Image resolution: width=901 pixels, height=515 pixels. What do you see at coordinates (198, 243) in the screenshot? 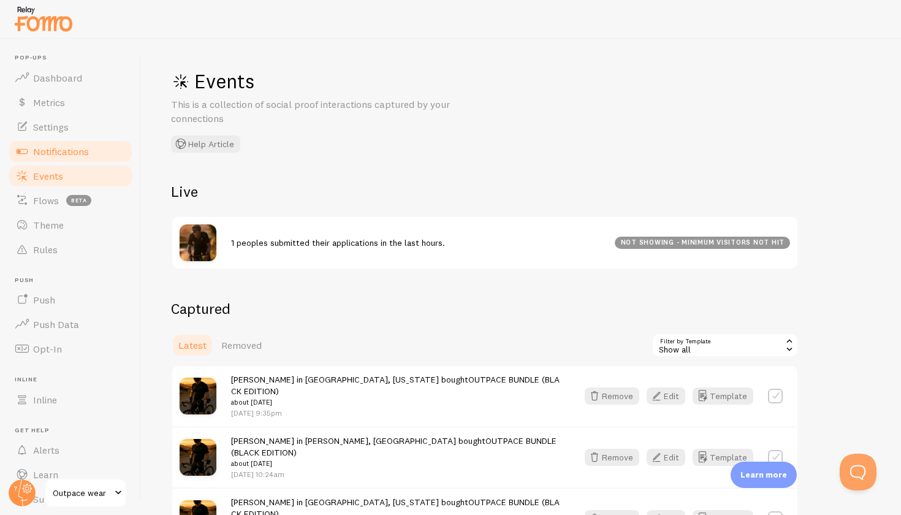
I see `img: SXfJveD0SzHBPuGaDDHz` at bounding box center [198, 243].